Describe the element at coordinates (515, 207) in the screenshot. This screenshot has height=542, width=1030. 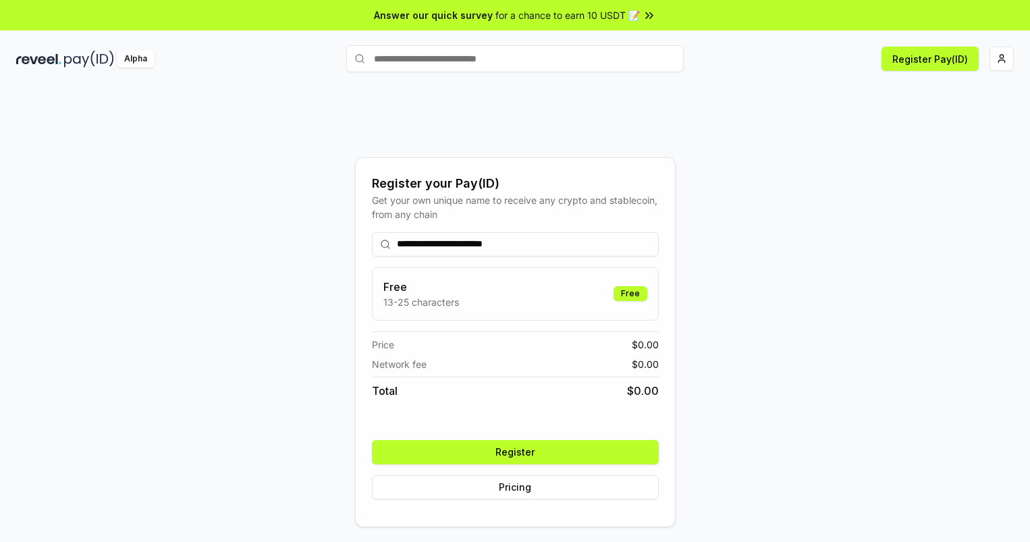
I see `div: Get your own unique name to receive any crypto and stablecoin, from any chain` at that location.